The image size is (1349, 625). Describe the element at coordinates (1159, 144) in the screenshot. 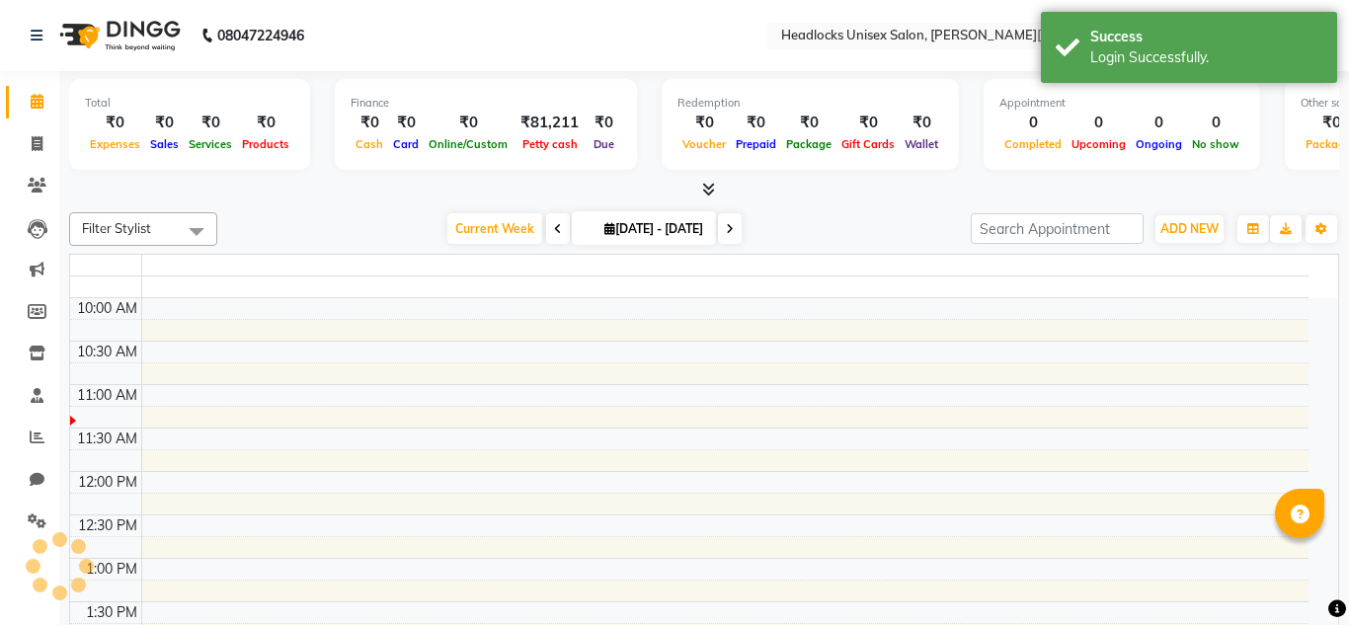

I see `span: Ongoing` at that location.